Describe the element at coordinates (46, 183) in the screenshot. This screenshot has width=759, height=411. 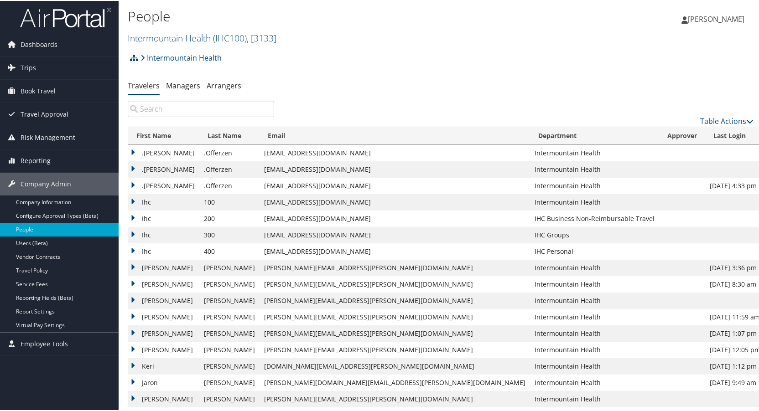
I see `span: Company Admin` at that location.